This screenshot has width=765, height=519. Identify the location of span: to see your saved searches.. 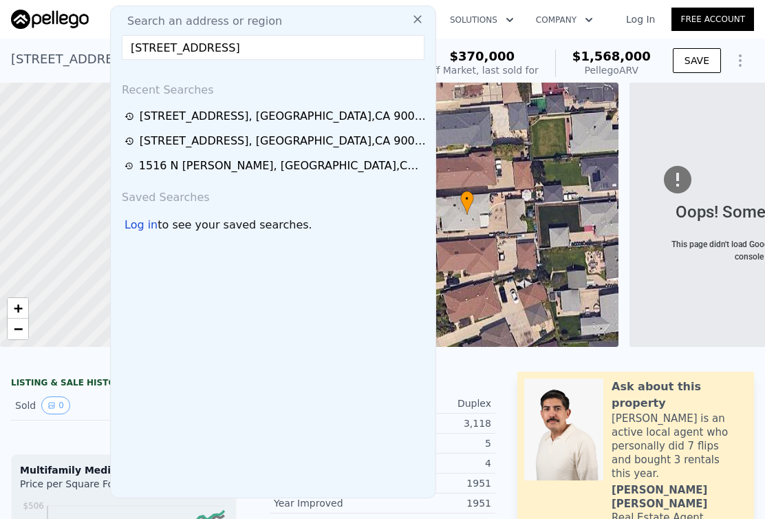
(235, 225).